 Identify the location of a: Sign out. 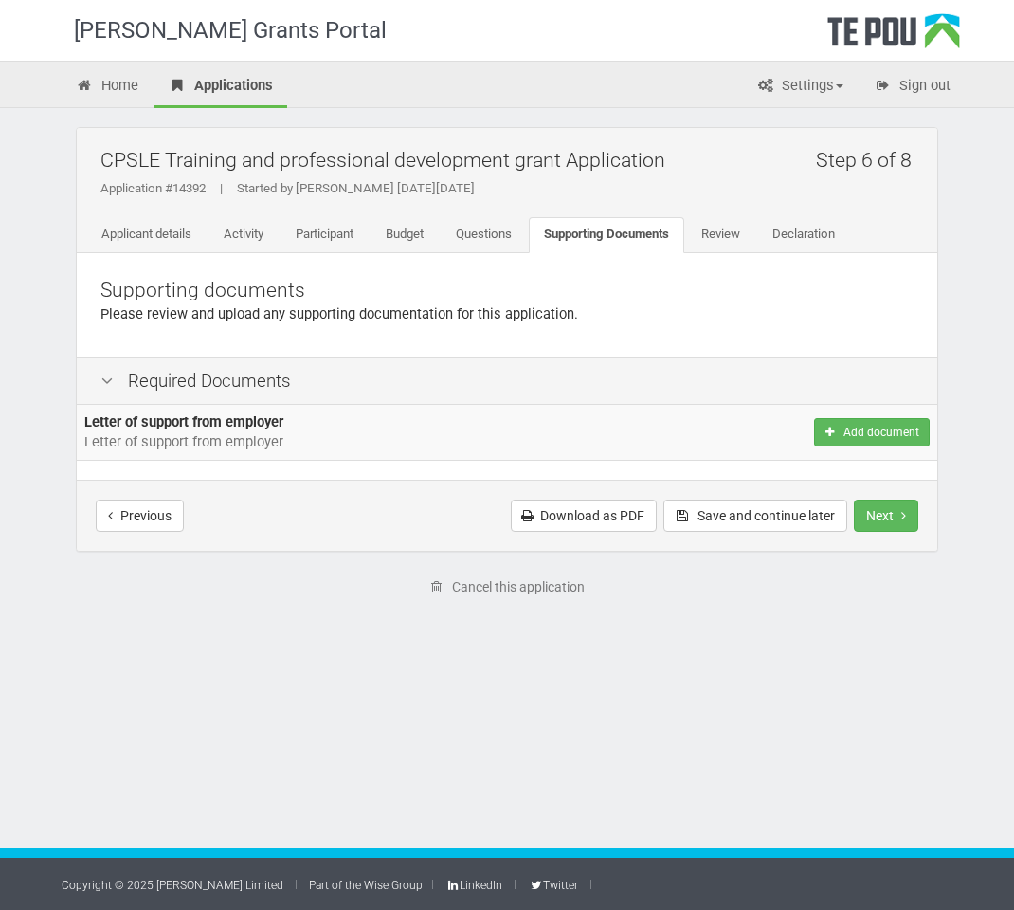
(911, 87).